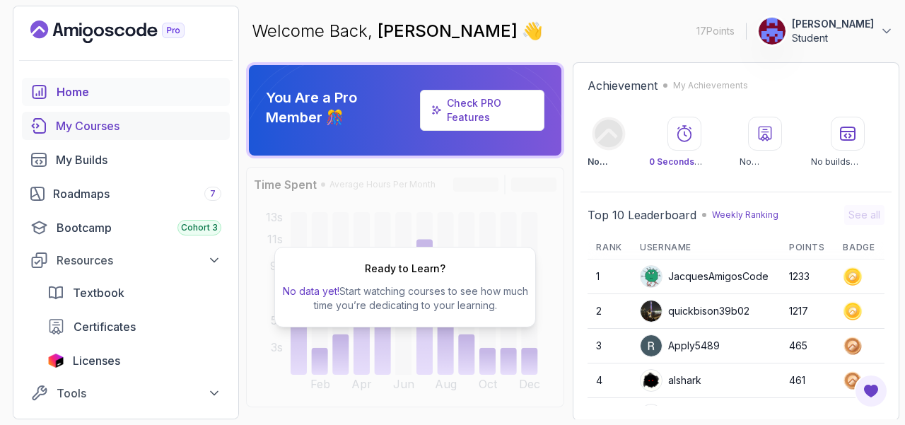 The image size is (905, 425). Describe the element at coordinates (859, 248) in the screenshot. I see `th: Badge` at that location.